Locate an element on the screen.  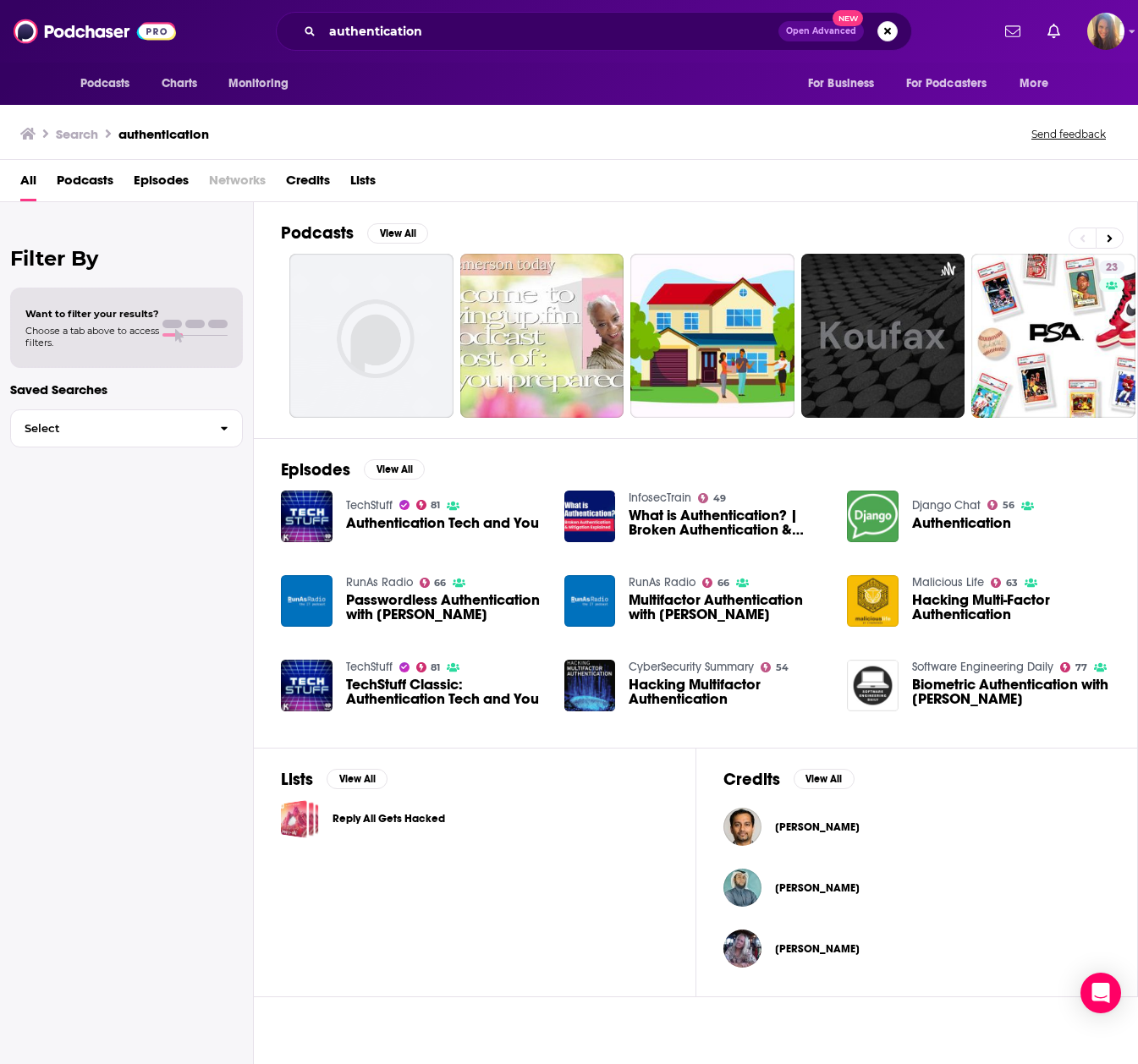
a: RunAs Radio is located at coordinates (379, 582).